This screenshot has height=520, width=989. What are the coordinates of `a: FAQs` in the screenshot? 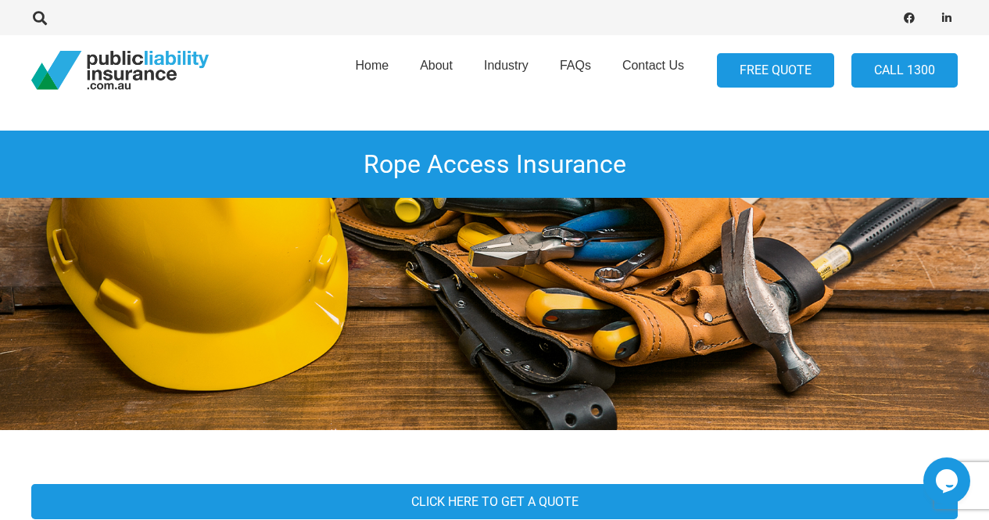 It's located at (576, 70).